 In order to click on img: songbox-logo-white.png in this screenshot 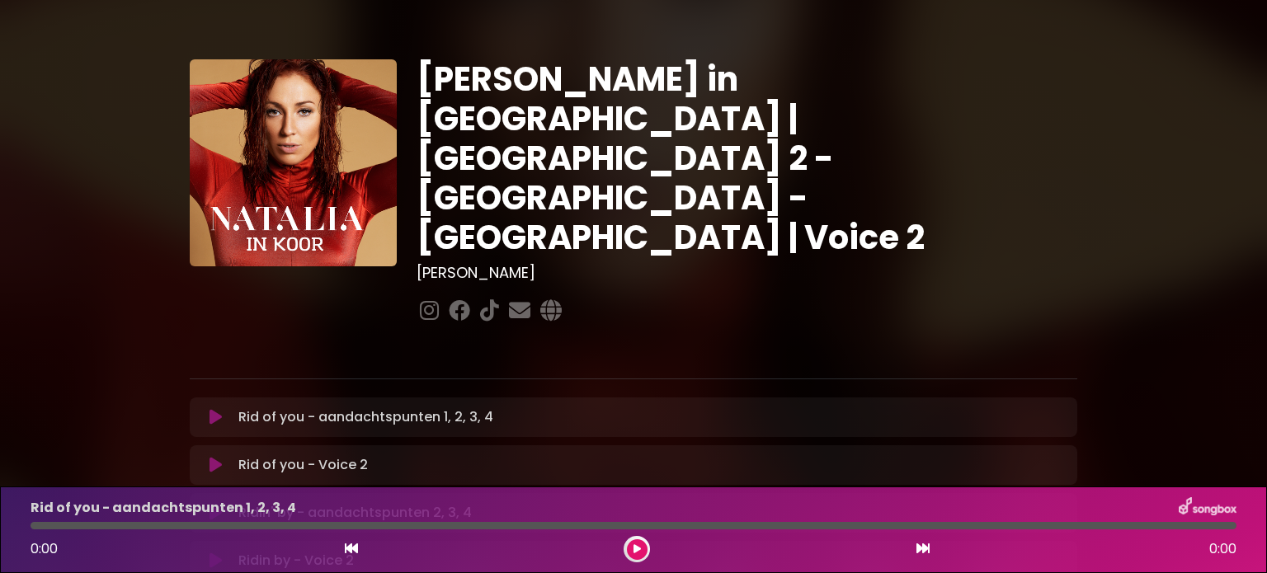, I will do `click(1208, 508)`.